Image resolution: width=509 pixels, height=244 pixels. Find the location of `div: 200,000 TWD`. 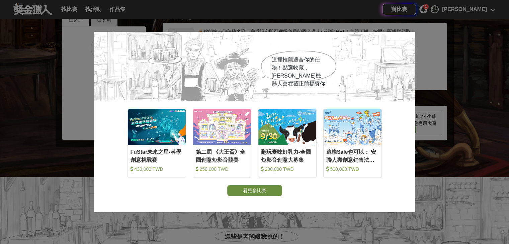

div: 200,000 TWD is located at coordinates (287, 169).